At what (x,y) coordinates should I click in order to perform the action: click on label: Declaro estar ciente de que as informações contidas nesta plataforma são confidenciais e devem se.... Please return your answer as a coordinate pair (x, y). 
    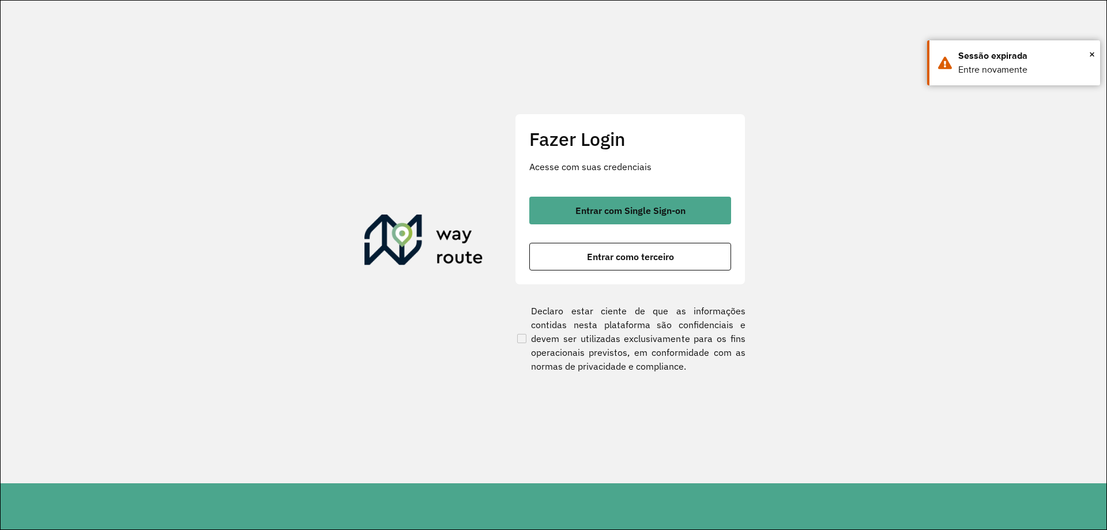
    Looking at the image, I should click on (630, 339).